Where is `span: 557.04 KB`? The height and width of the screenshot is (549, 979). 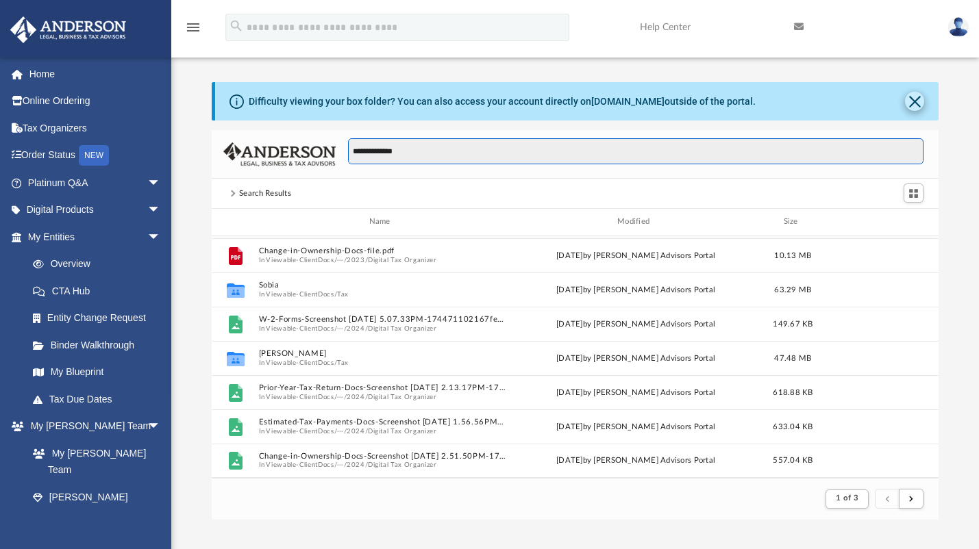
span: 557.04 KB is located at coordinates (793, 460).